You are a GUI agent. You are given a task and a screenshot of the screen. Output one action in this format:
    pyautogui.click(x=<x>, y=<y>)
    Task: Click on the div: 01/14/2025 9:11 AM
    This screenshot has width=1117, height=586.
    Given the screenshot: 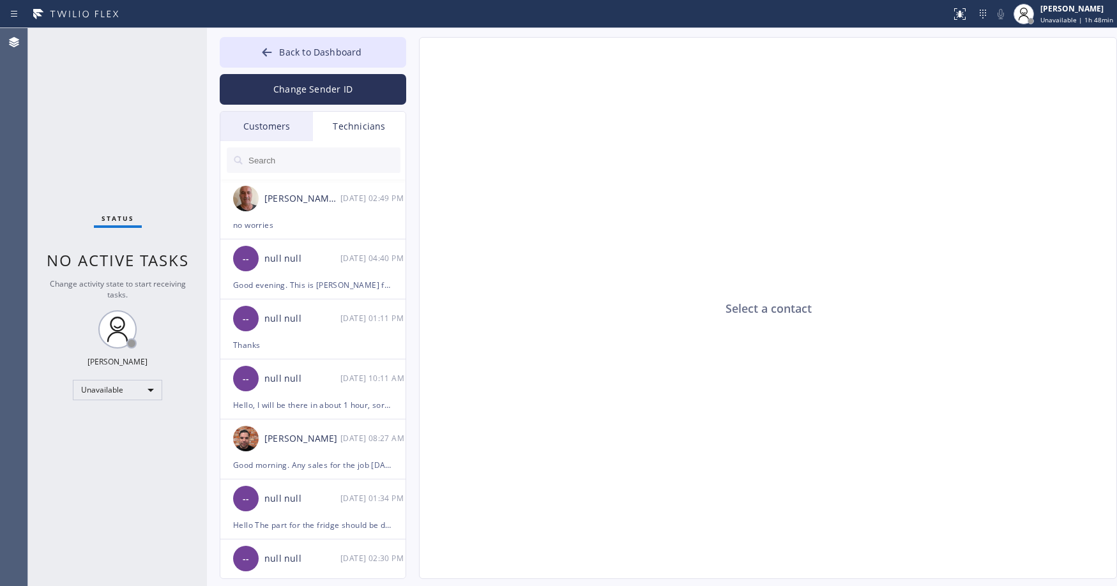 What is the action you would take?
    pyautogui.click(x=374, y=378)
    